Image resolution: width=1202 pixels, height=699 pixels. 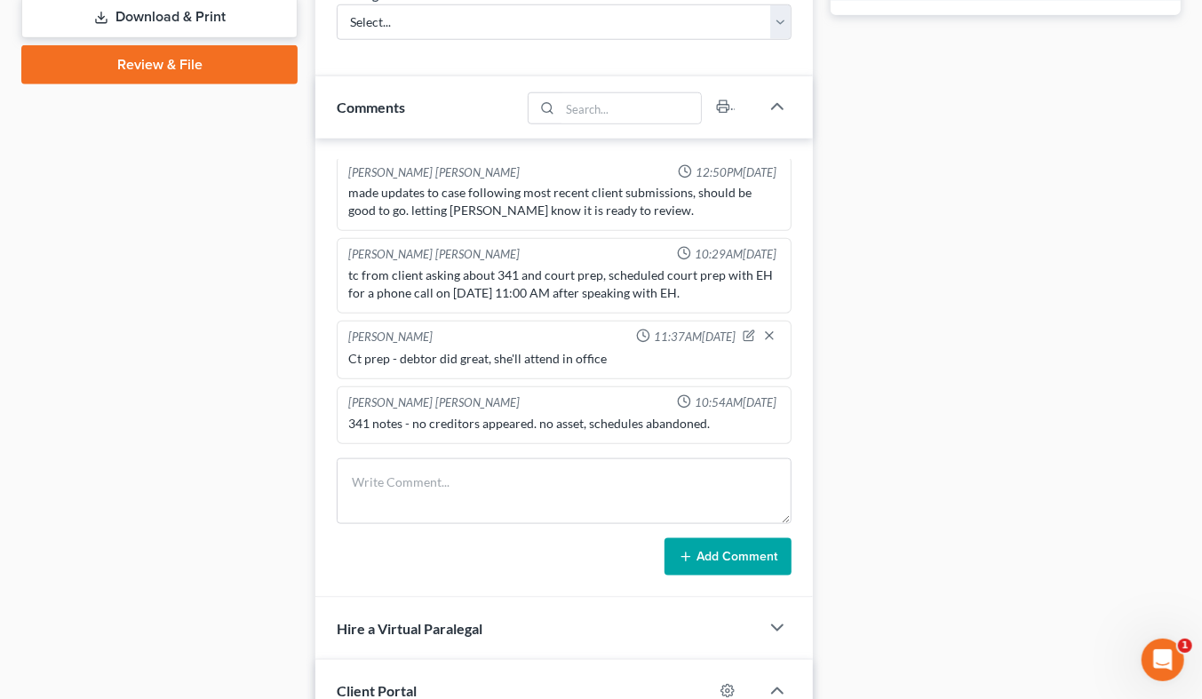 I want to click on div: Ct prep - debtor did great, she'll attend in office, so click(x=564, y=359).